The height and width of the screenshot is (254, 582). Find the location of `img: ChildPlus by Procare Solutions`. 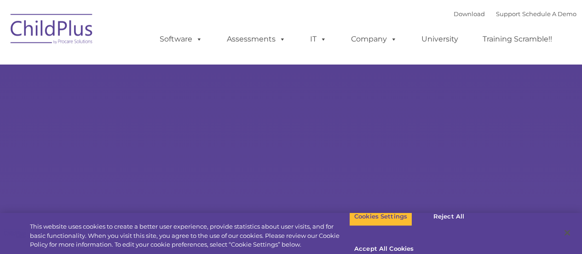

img: ChildPlus by Procare Solutions is located at coordinates (52, 30).